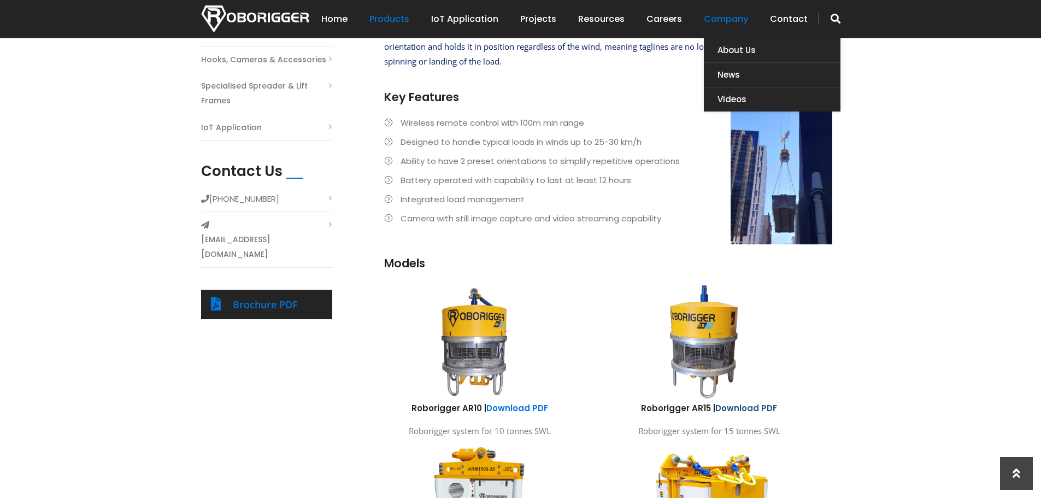  Describe the element at coordinates (480, 408) in the screenshot. I see `h6: Roborigger AR10 |` at that location.